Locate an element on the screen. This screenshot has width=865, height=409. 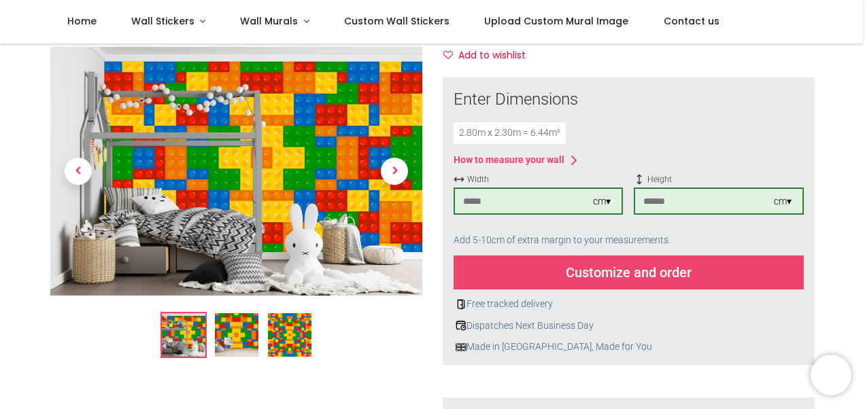
img: WS-45581-02 is located at coordinates (237, 336).